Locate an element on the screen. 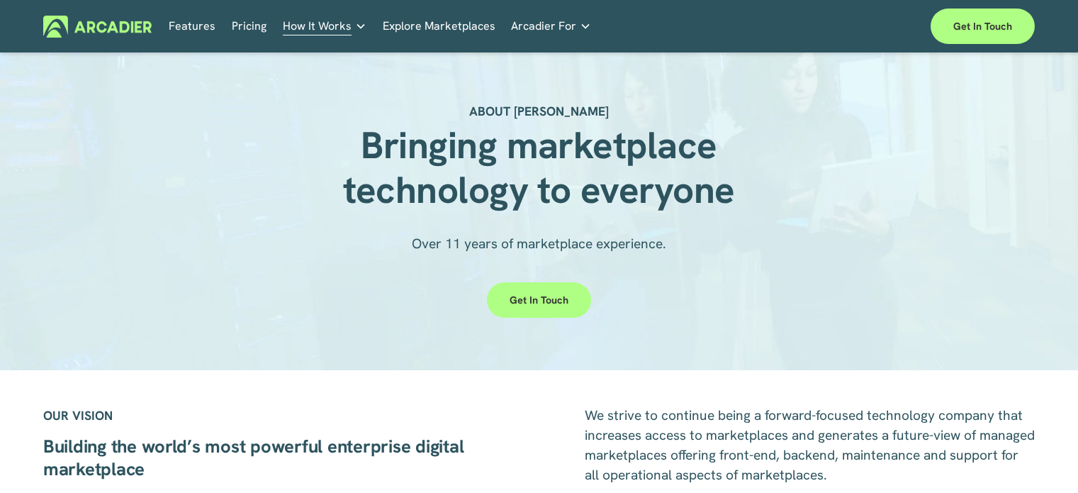 This screenshot has height=493, width=1078. a: Pricing is located at coordinates (249, 26).